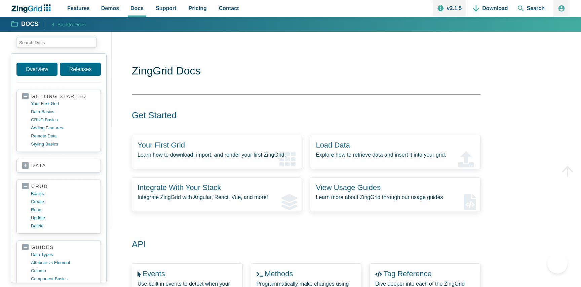  I want to click on span: Demos, so click(110, 8).